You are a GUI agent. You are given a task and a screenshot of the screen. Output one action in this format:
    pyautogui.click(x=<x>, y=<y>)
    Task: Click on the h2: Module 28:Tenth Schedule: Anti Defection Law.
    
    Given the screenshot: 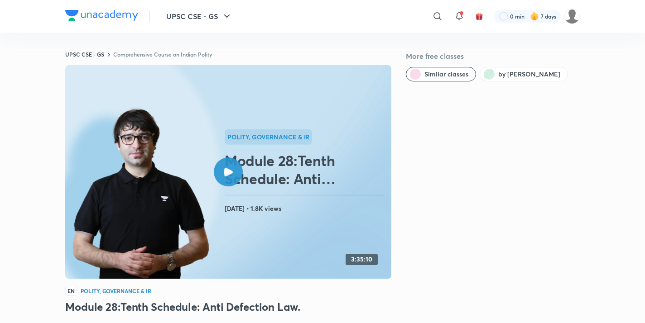 What is the action you would take?
    pyautogui.click(x=306, y=170)
    